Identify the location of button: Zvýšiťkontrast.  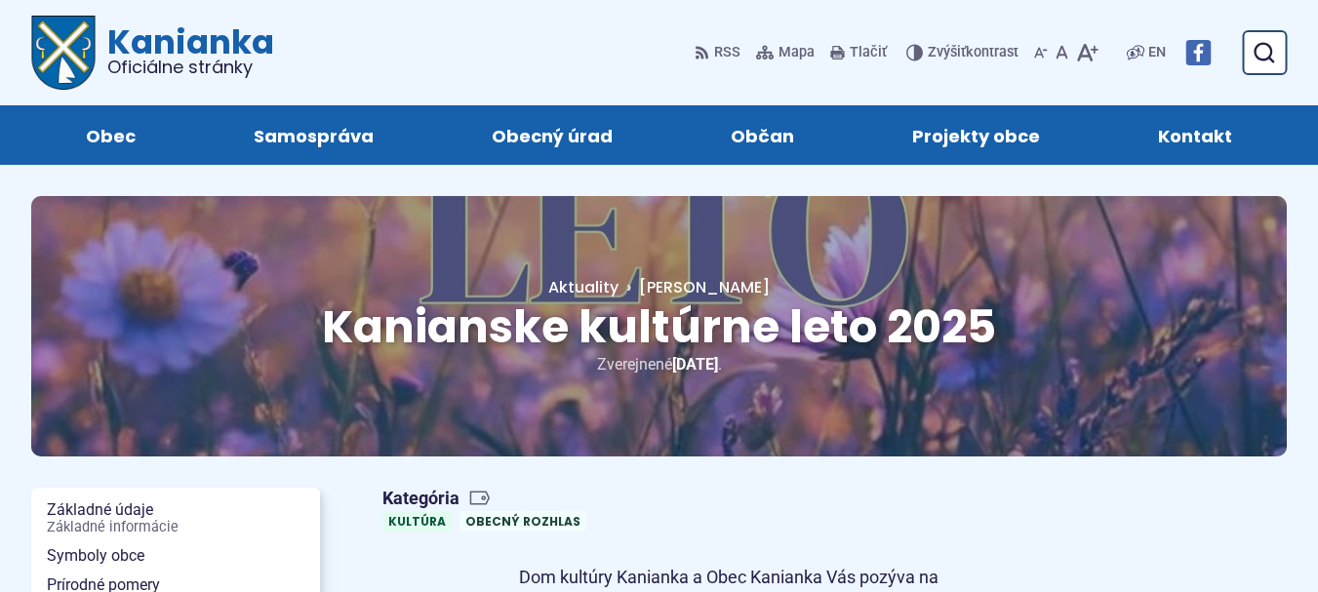
(964, 53).